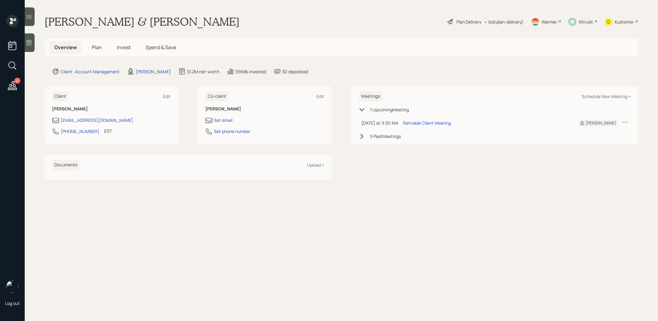 This screenshot has height=321, width=658. What do you see at coordinates (549, 22) in the screenshot?
I see `div: Warmer` at bounding box center [549, 22].